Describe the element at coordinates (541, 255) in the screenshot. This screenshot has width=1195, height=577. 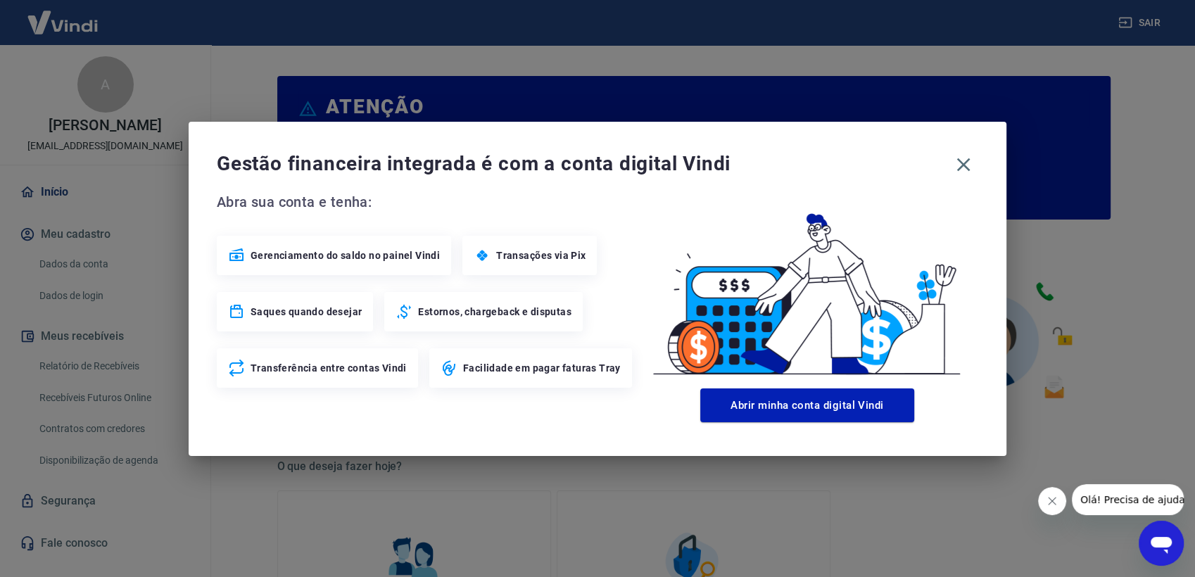
I see `span: Transações via Pix` at that location.